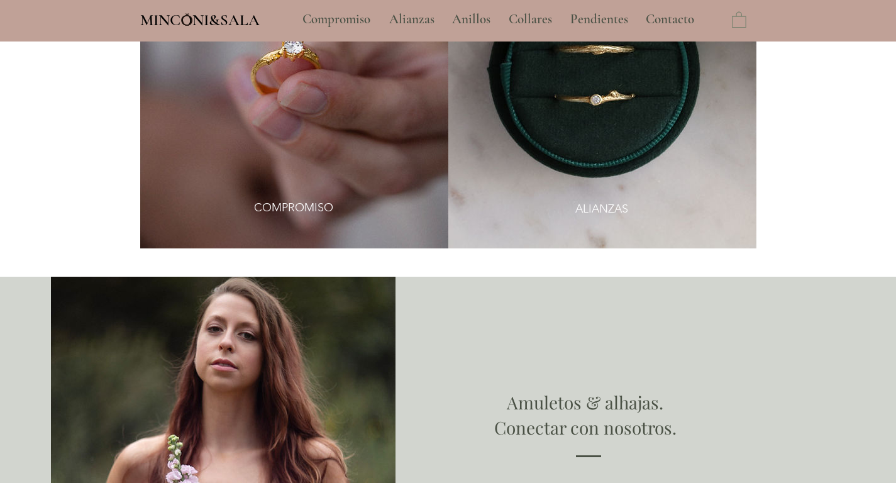  What do you see at coordinates (471, 19) in the screenshot?
I see `p: Anillos` at bounding box center [471, 19].